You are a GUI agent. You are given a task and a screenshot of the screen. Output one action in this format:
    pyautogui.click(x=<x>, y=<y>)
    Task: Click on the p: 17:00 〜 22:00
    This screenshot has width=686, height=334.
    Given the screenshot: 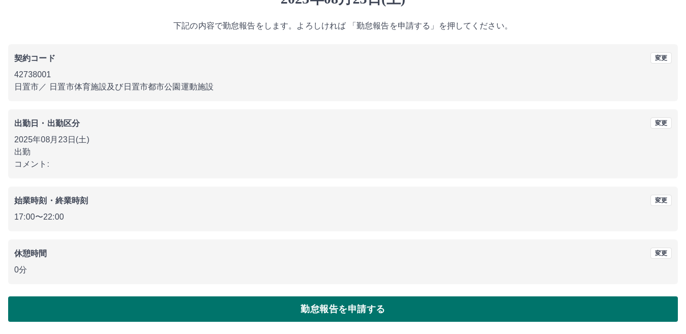 What is the action you would take?
    pyautogui.click(x=343, y=217)
    